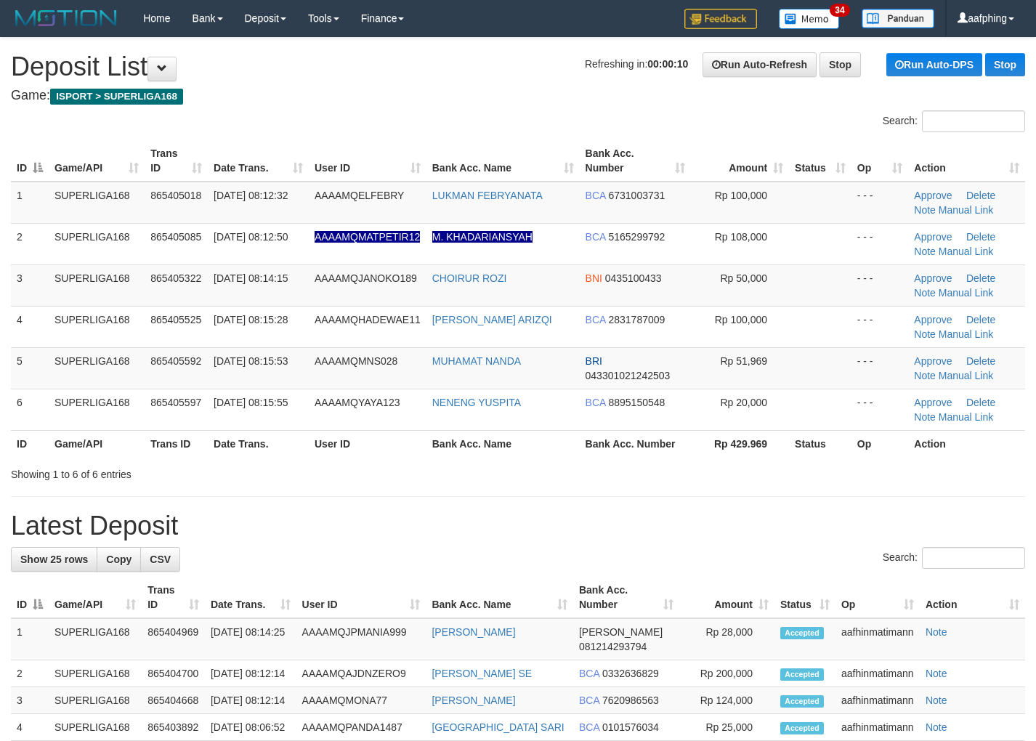  I want to click on th: ID: activate to sort column descending, so click(30, 597).